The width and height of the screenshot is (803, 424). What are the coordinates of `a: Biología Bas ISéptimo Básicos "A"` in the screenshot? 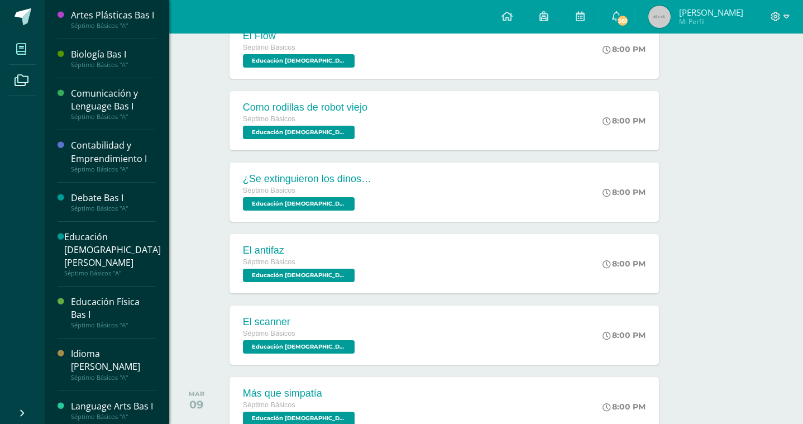 It's located at (113, 58).